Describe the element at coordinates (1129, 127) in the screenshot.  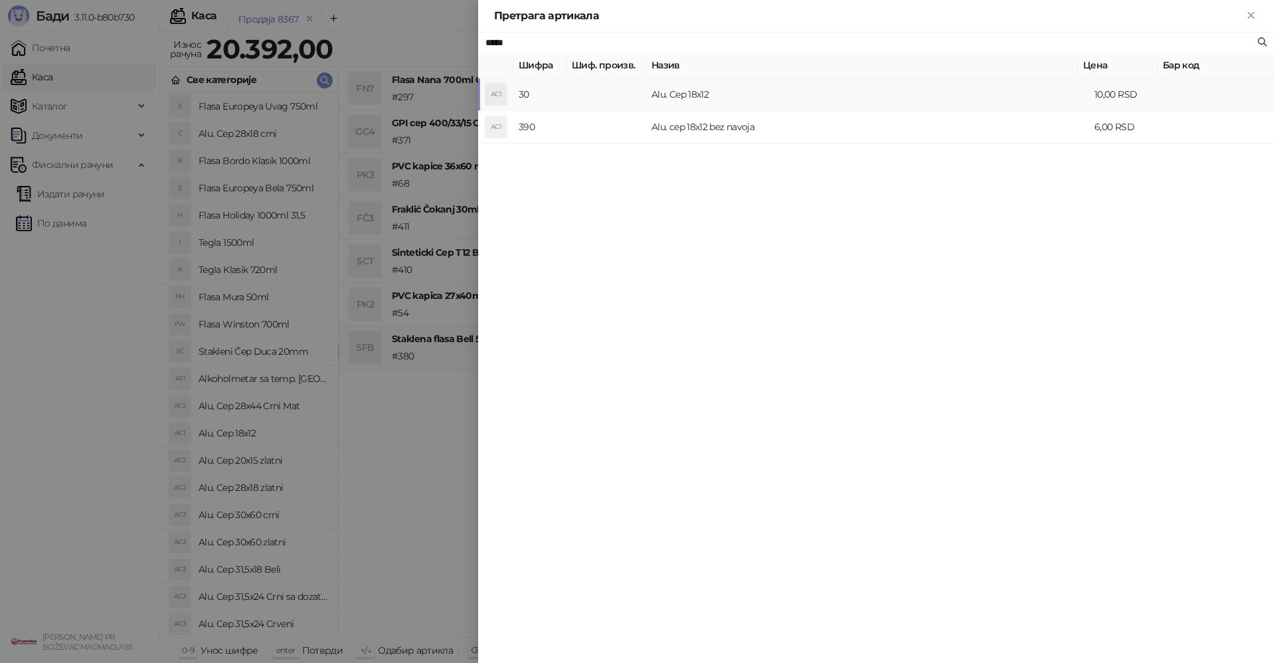
I see `td: 6,00 RSD` at that location.